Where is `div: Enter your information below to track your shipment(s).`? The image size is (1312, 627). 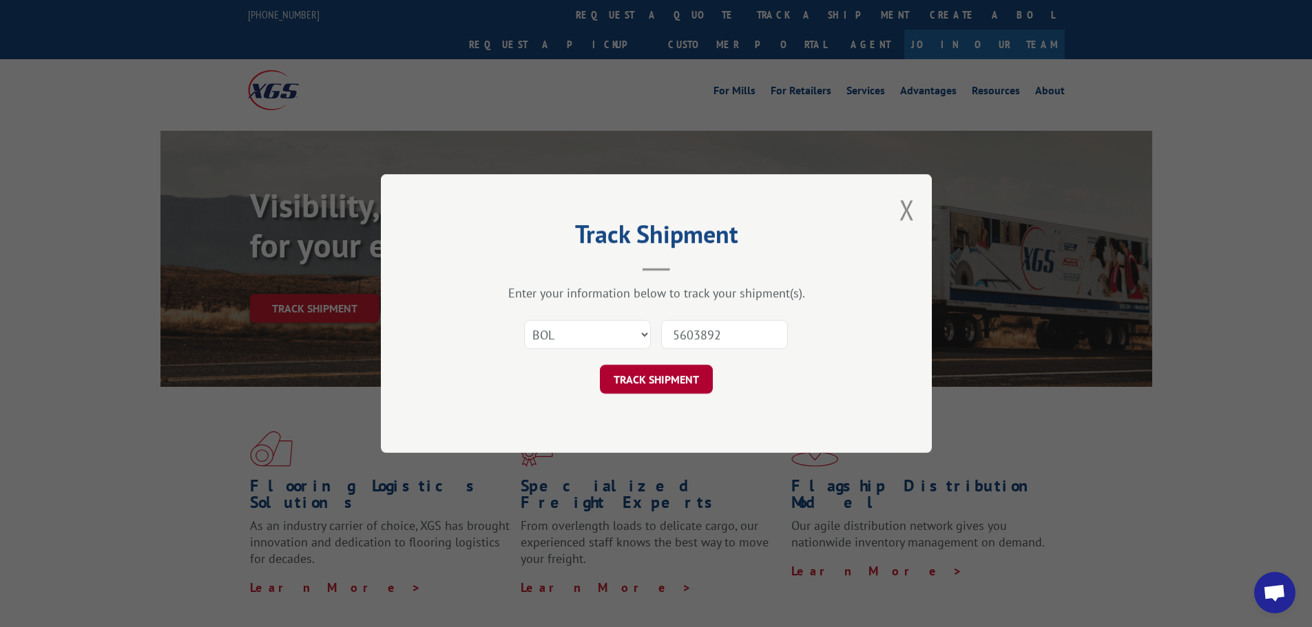 div: Enter your information below to track your shipment(s). is located at coordinates (656, 293).